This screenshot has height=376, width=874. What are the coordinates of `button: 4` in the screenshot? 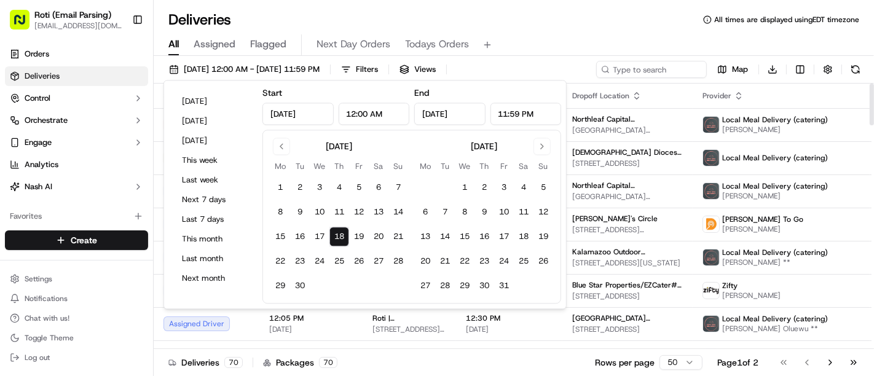 It's located at (524, 188).